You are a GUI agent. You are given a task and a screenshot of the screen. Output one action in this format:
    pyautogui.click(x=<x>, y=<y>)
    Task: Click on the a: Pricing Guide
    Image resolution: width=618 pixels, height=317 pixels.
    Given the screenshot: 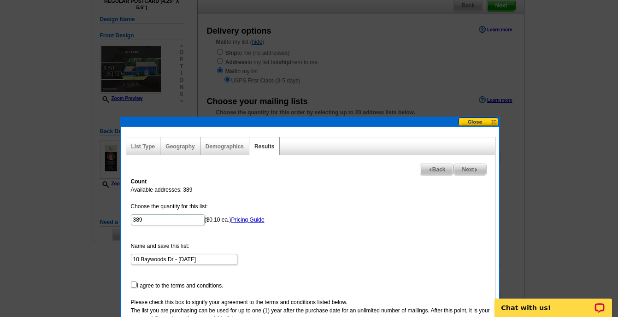 What is the action you would take?
    pyautogui.click(x=248, y=220)
    